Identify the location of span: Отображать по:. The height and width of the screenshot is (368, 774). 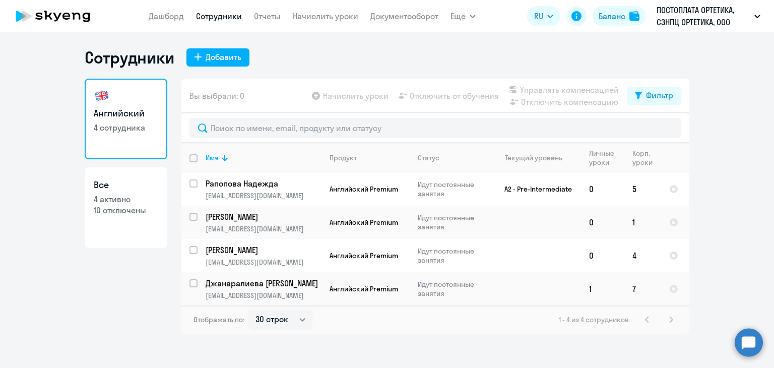
(219, 319).